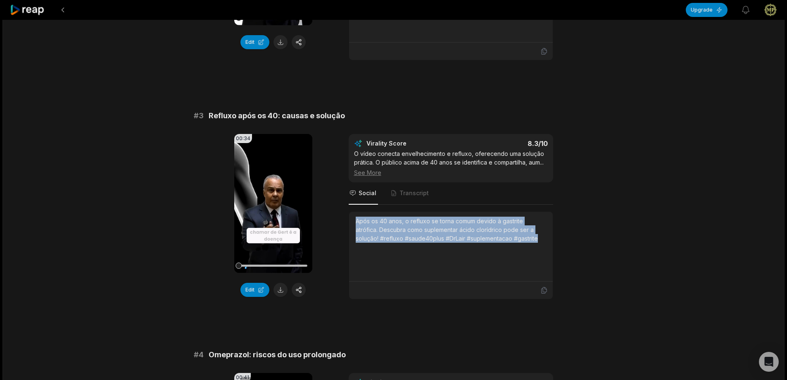  Describe the element at coordinates (769, 362) in the screenshot. I see `div: Open Intercom Messenger` at that location.